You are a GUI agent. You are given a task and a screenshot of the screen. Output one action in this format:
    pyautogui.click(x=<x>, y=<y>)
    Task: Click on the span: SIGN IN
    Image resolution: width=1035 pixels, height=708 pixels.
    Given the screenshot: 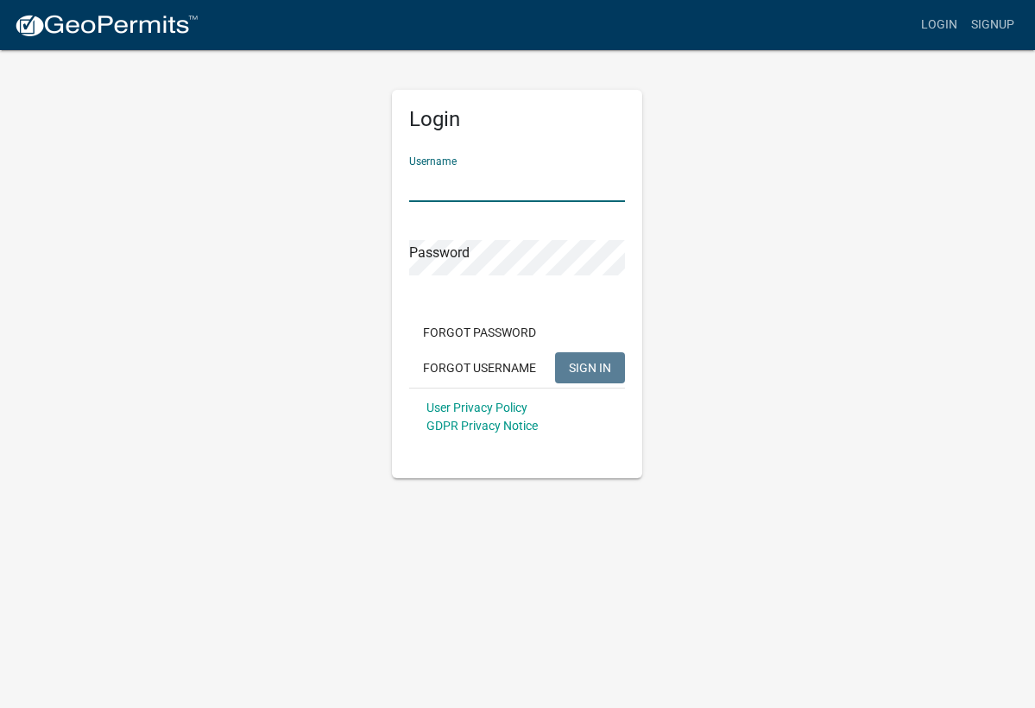 What is the action you would take?
    pyautogui.click(x=590, y=367)
    